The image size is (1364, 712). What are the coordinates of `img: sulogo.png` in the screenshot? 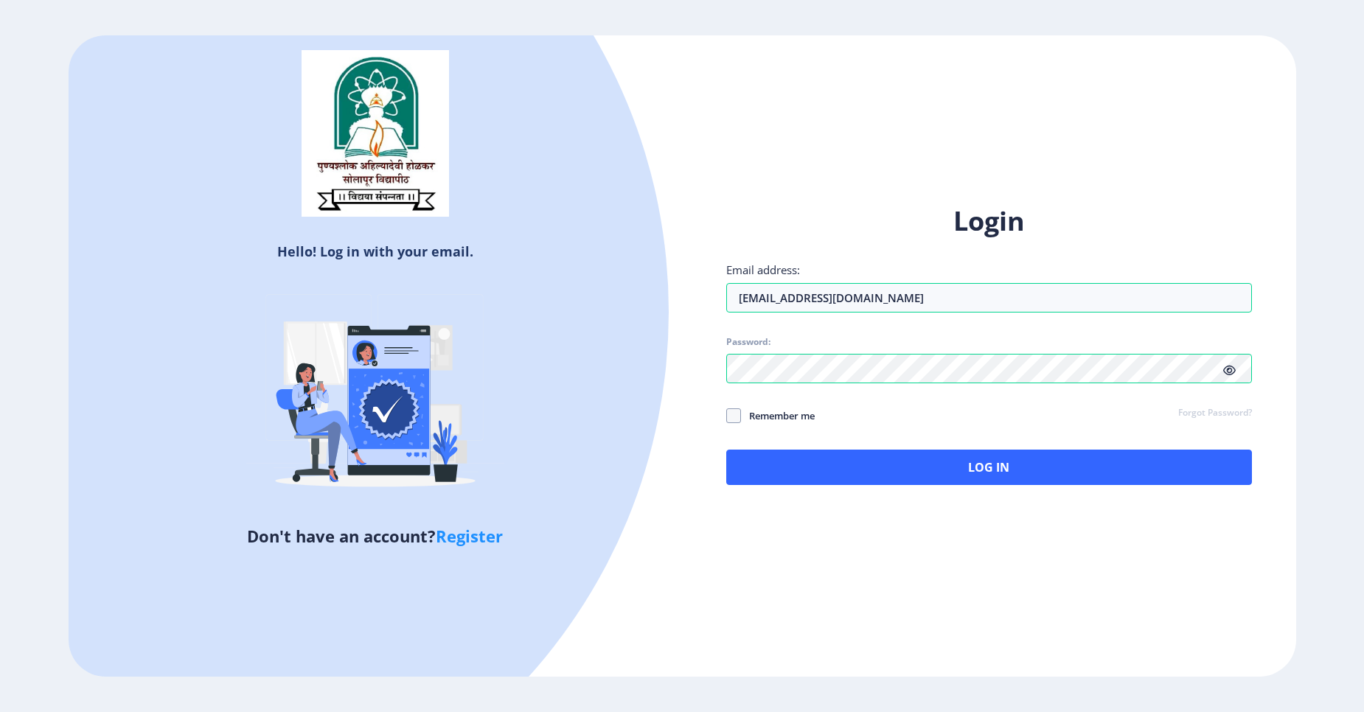 It's located at (375, 133).